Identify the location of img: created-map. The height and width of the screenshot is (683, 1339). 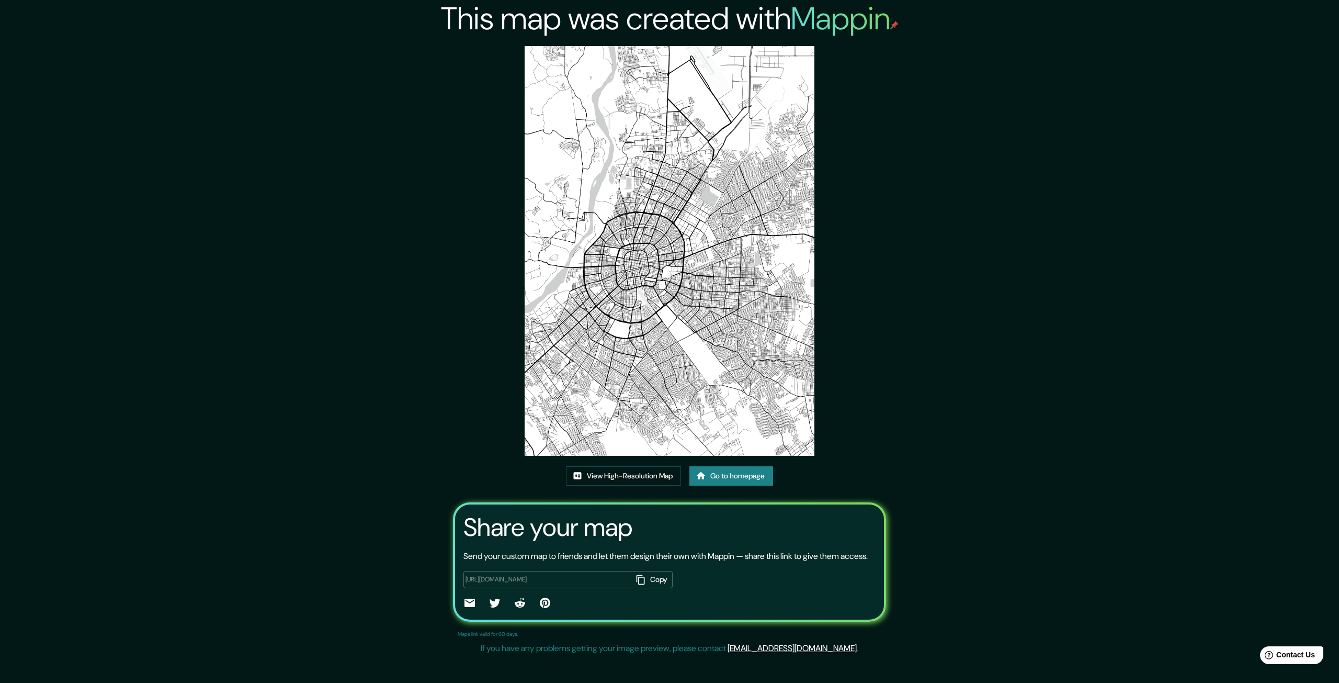
(670, 251).